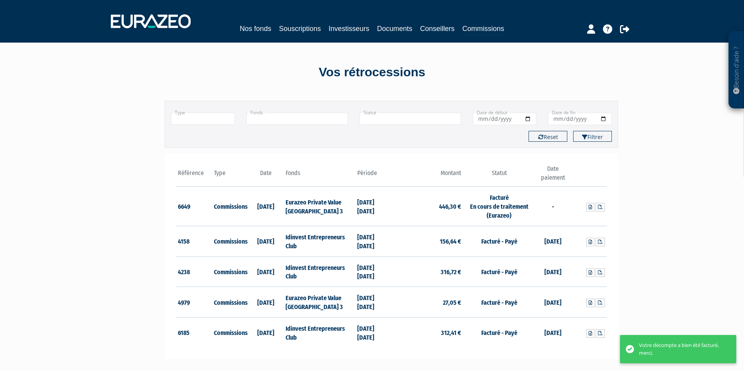  What do you see at coordinates (373, 175) in the screenshot?
I see `th: Période` at bounding box center [373, 175].